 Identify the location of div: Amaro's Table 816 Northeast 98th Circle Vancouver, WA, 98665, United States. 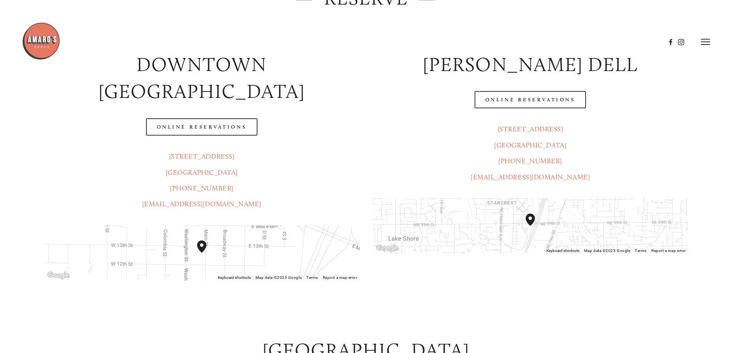
(535, 226).